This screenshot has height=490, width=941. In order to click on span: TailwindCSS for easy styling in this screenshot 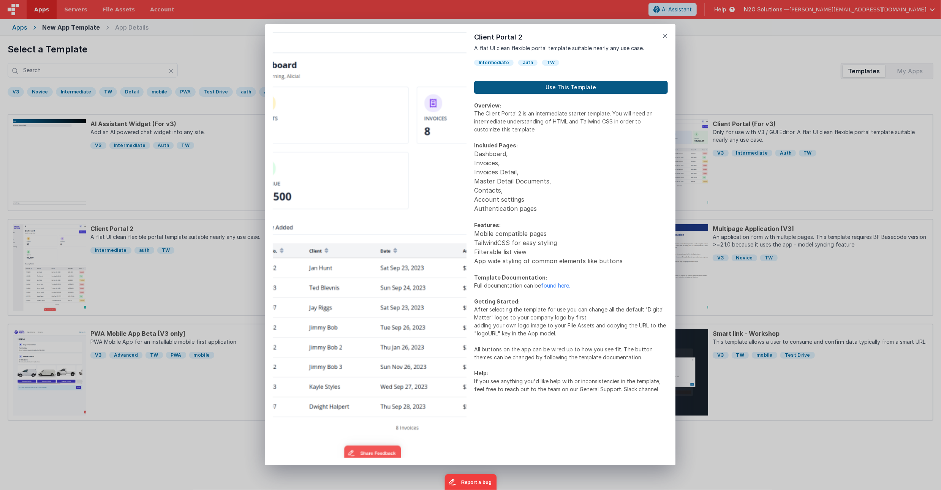, I will do `click(516, 243)`.